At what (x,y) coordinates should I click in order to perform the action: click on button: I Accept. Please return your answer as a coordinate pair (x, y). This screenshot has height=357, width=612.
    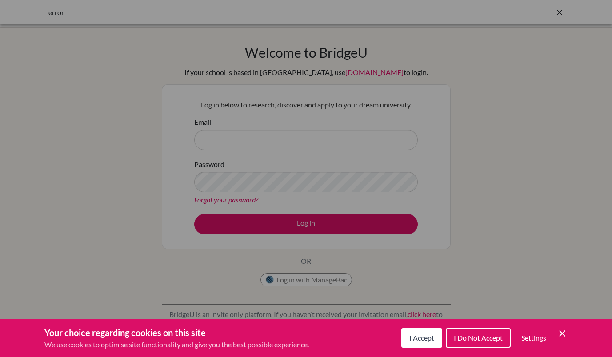
    Looking at the image, I should click on (422, 338).